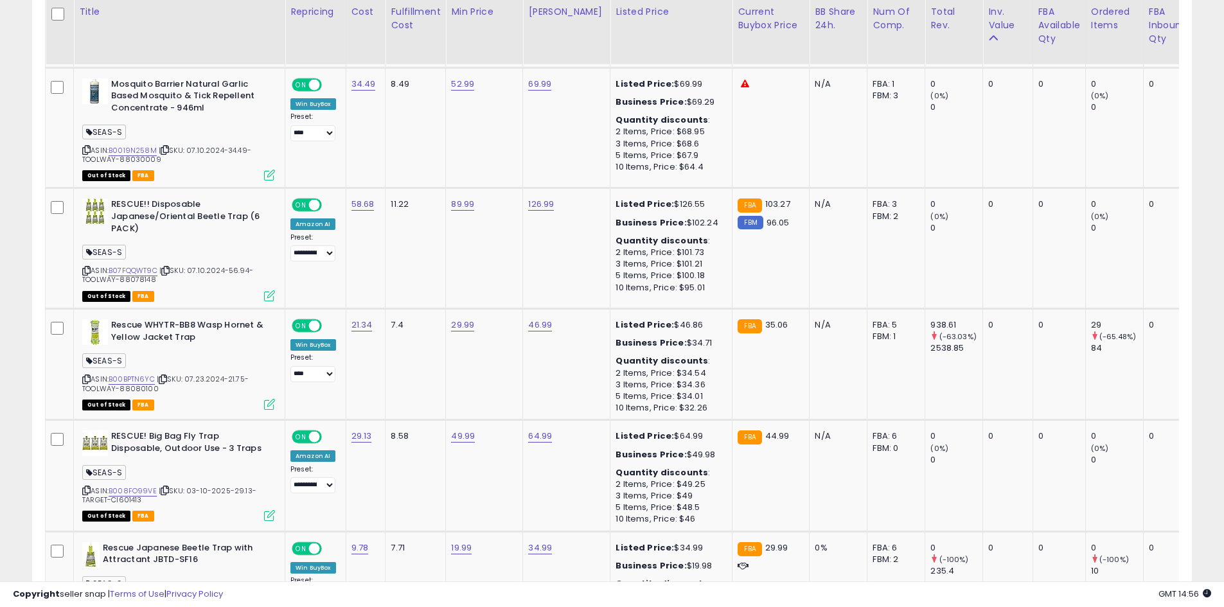  What do you see at coordinates (363, 204) in the screenshot?
I see `a: 58.68` at bounding box center [363, 204].